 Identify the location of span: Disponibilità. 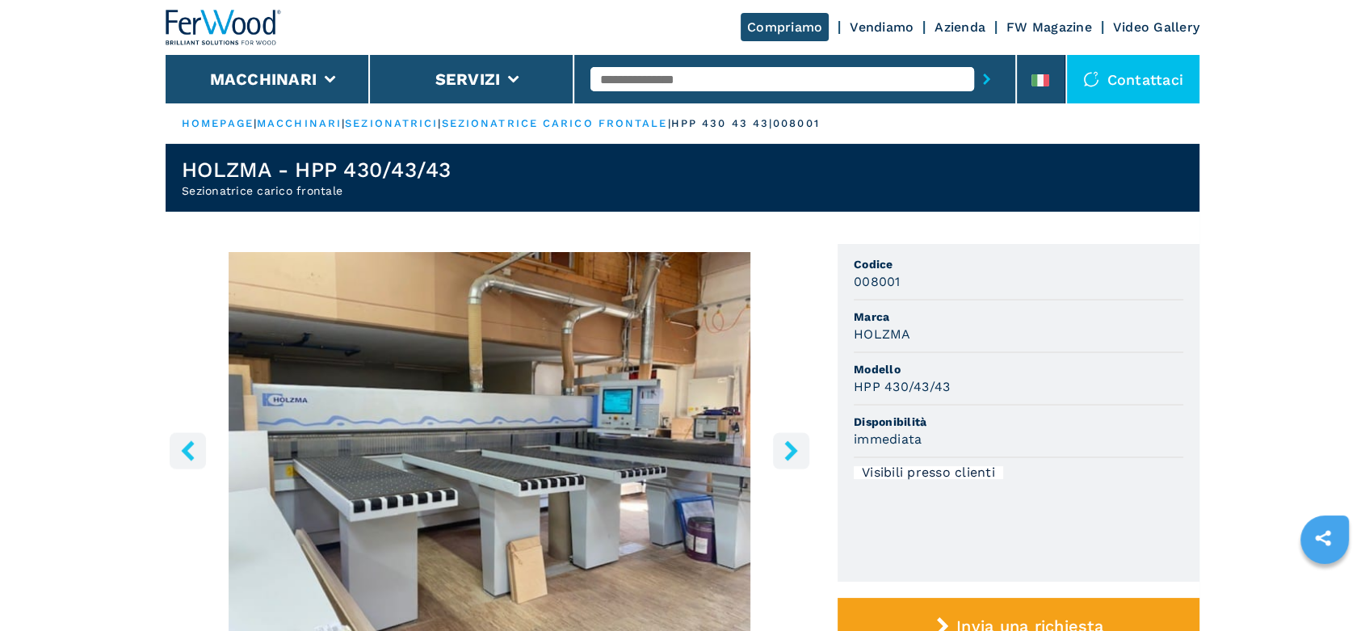
(1018, 422).